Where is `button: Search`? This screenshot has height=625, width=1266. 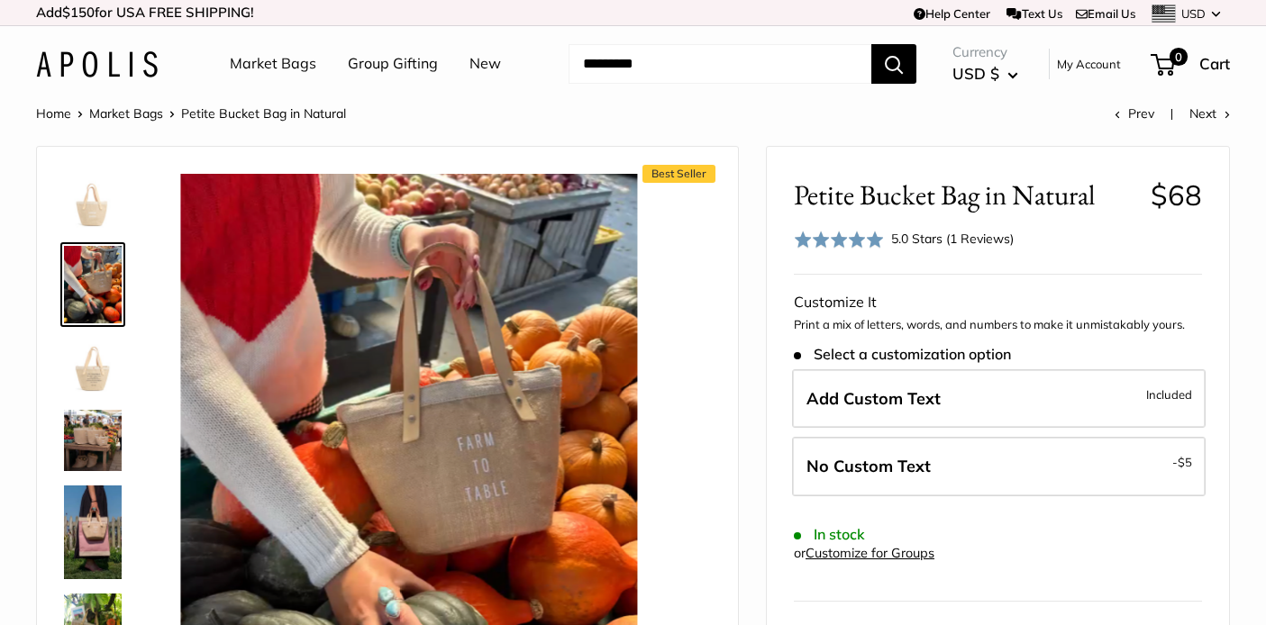 button: Search is located at coordinates (894, 64).